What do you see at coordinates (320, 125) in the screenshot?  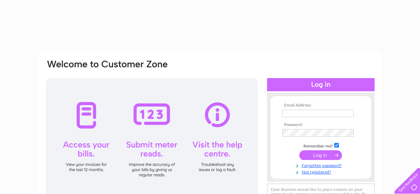 I see `th: Password:` at bounding box center [320, 125].